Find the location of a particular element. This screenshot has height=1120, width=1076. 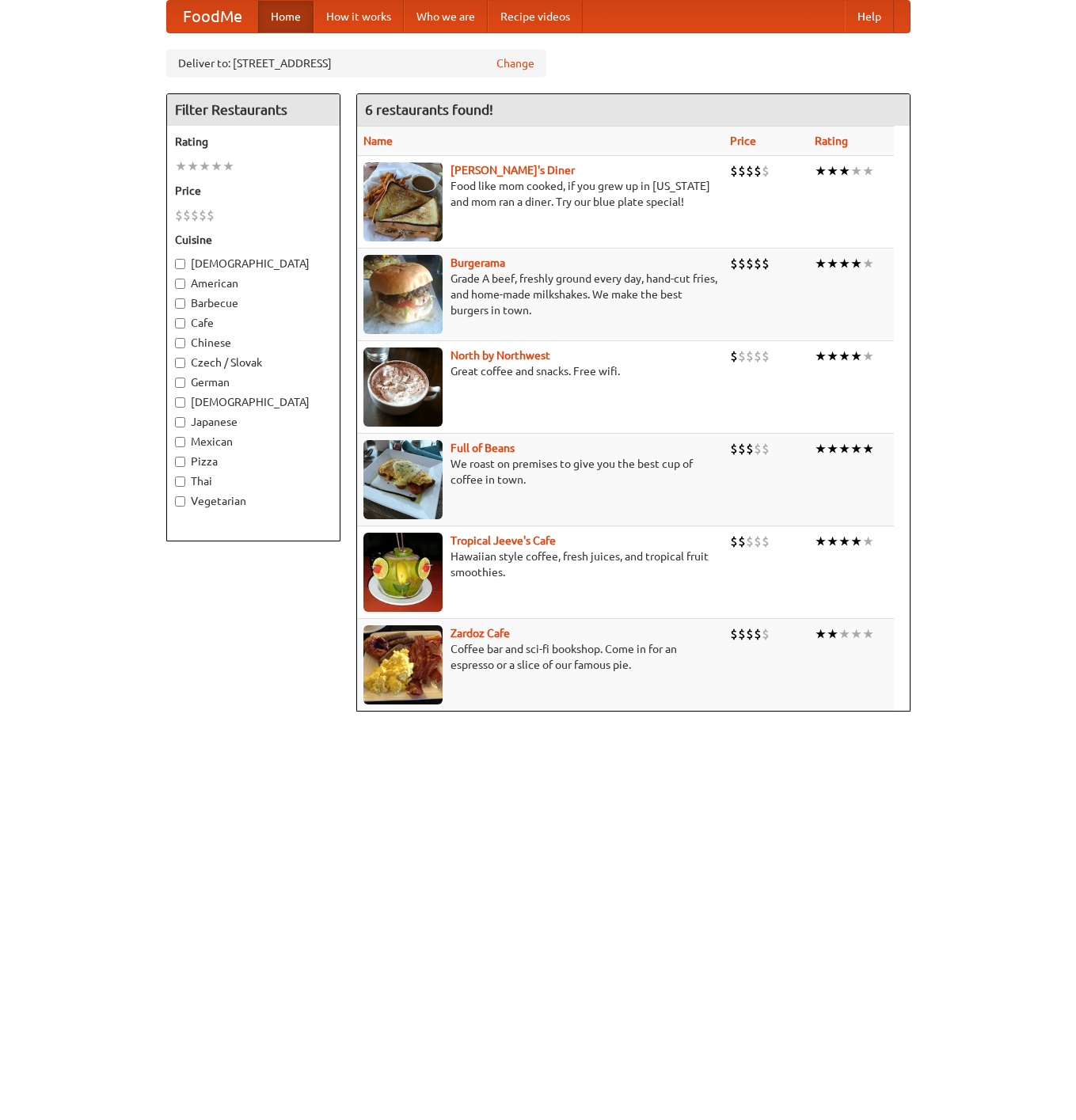

a: Home is located at coordinates (286, 17).